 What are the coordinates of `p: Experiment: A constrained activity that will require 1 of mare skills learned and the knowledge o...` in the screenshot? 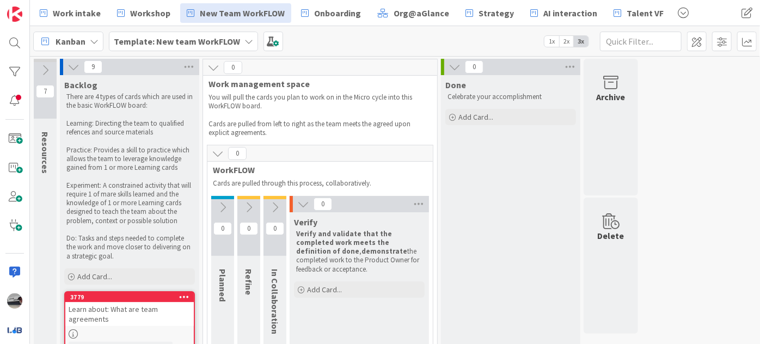 It's located at (130, 203).